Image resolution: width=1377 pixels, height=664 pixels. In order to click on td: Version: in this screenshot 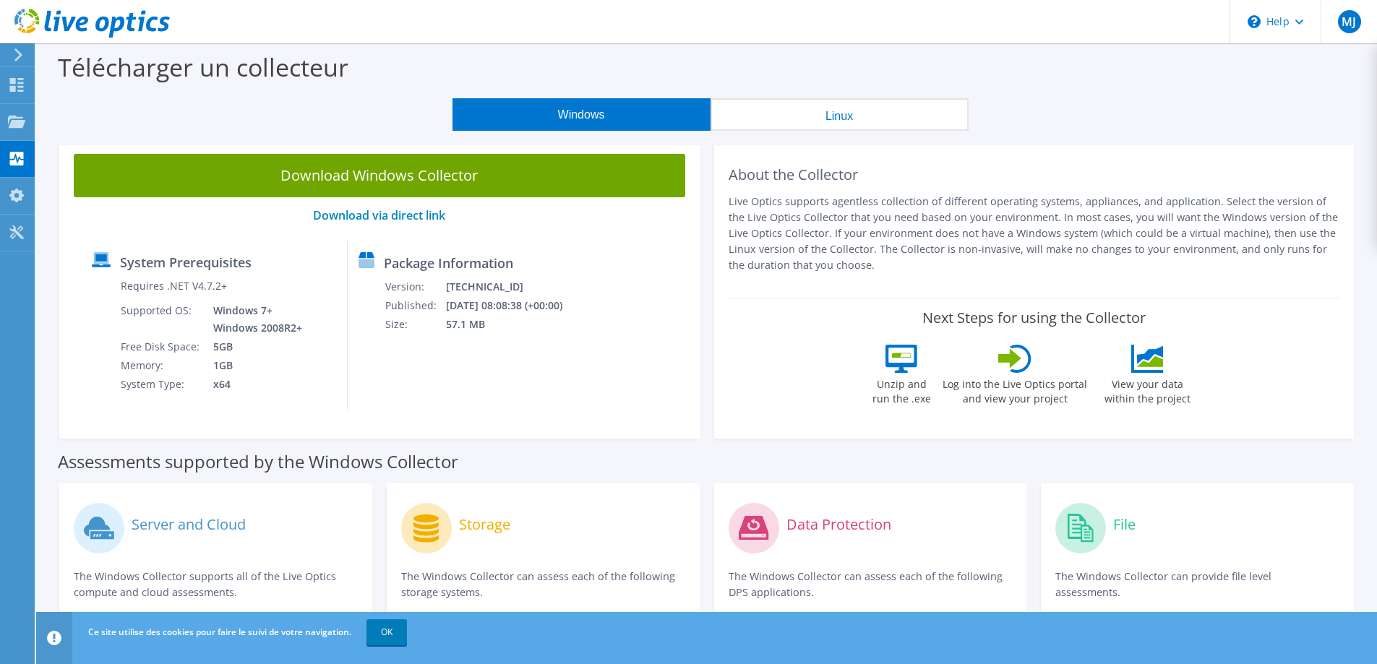, I will do `click(415, 287)`.